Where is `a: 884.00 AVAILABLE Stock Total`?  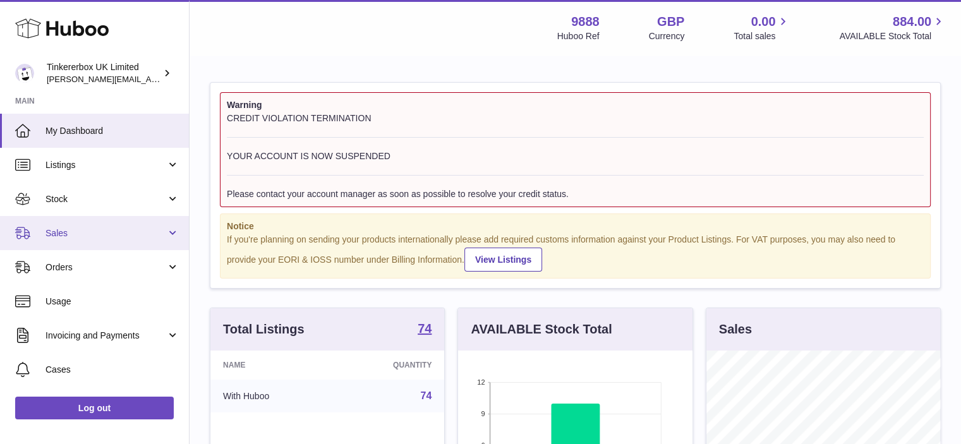 a: 884.00 AVAILABLE Stock Total is located at coordinates (892, 28).